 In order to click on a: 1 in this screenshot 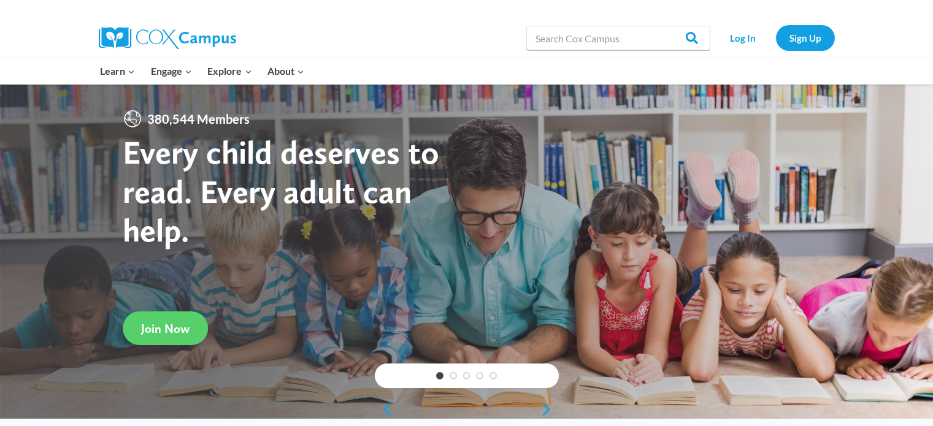, I will do `click(440, 376)`.